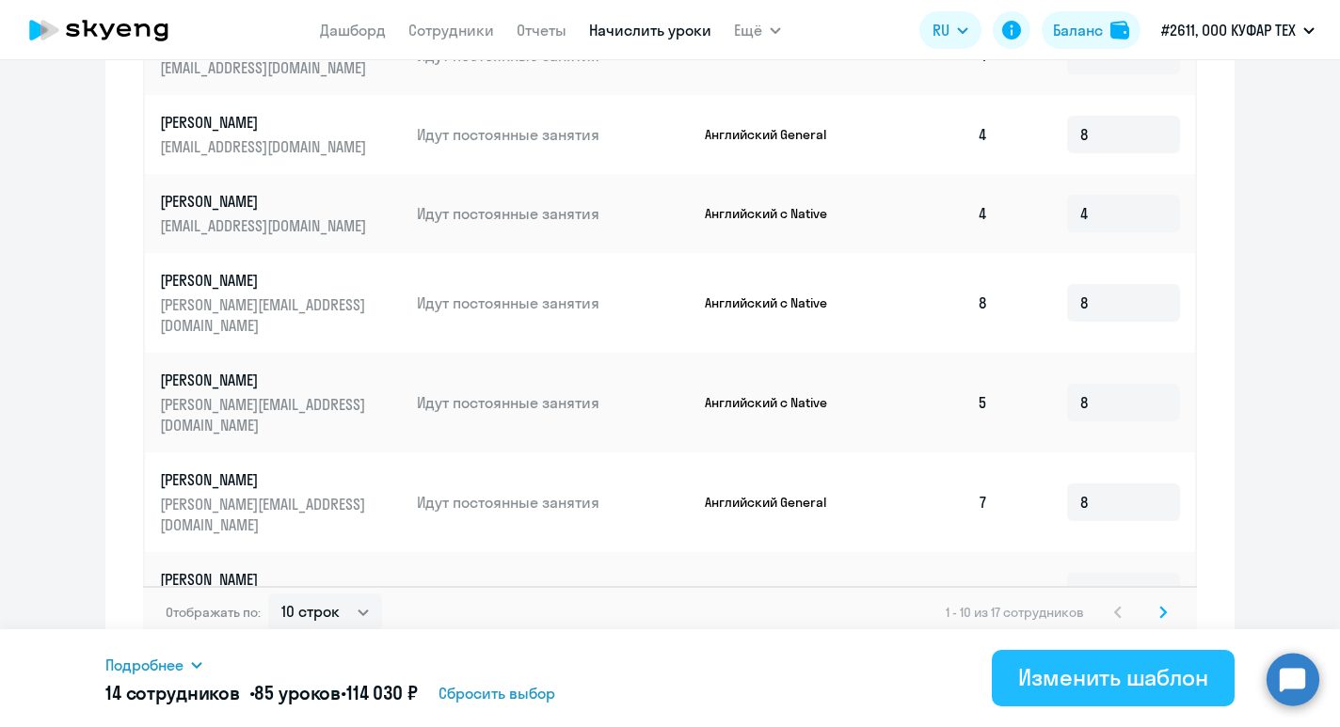 The width and height of the screenshot is (1340, 727). Describe the element at coordinates (1078, 30) in the screenshot. I see `div: Баланс` at that location.